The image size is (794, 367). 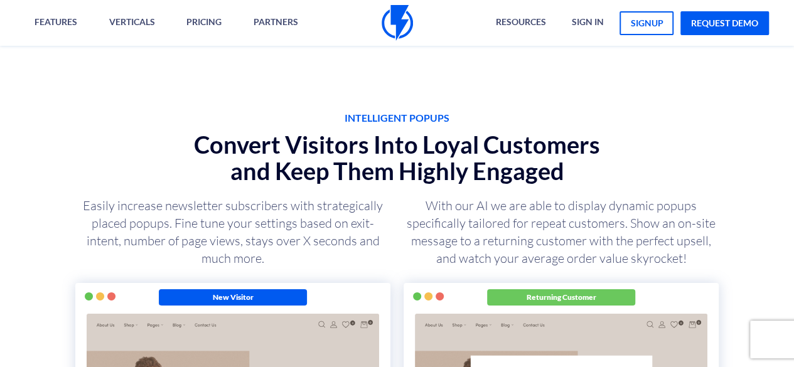 What do you see at coordinates (233, 232) in the screenshot?
I see `p: Easily increase newsletter subscribers with strategically placed popups. Fine tune your settings ...` at bounding box center [233, 232].